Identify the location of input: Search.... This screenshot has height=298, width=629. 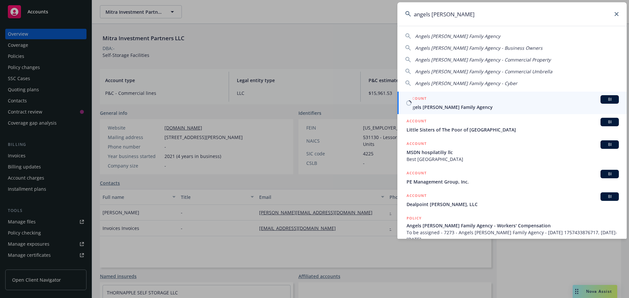
(512, 14).